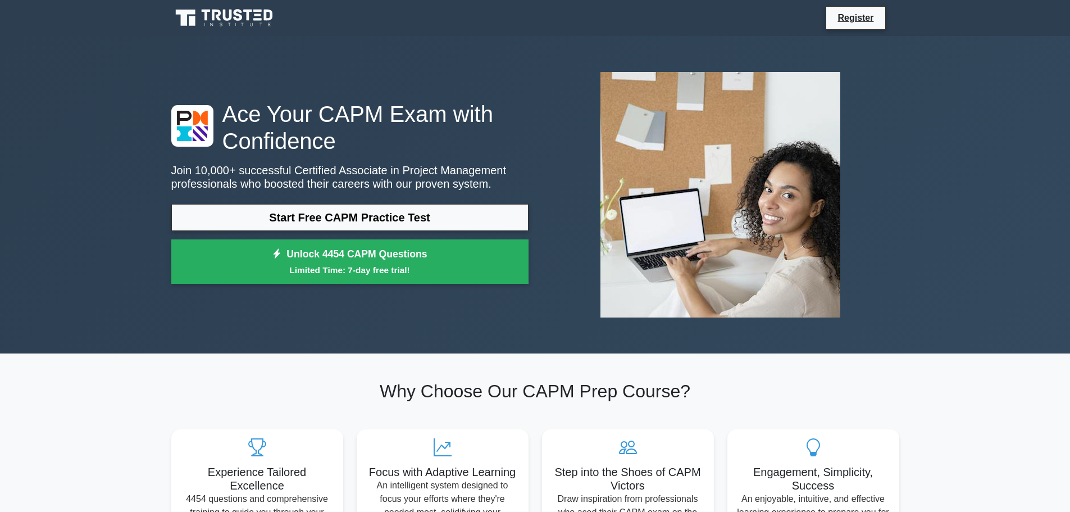 The height and width of the screenshot is (512, 1070). What do you see at coordinates (628, 479) in the screenshot?
I see `h5: Step into the Shoes of CAPM Victors` at bounding box center [628, 479].